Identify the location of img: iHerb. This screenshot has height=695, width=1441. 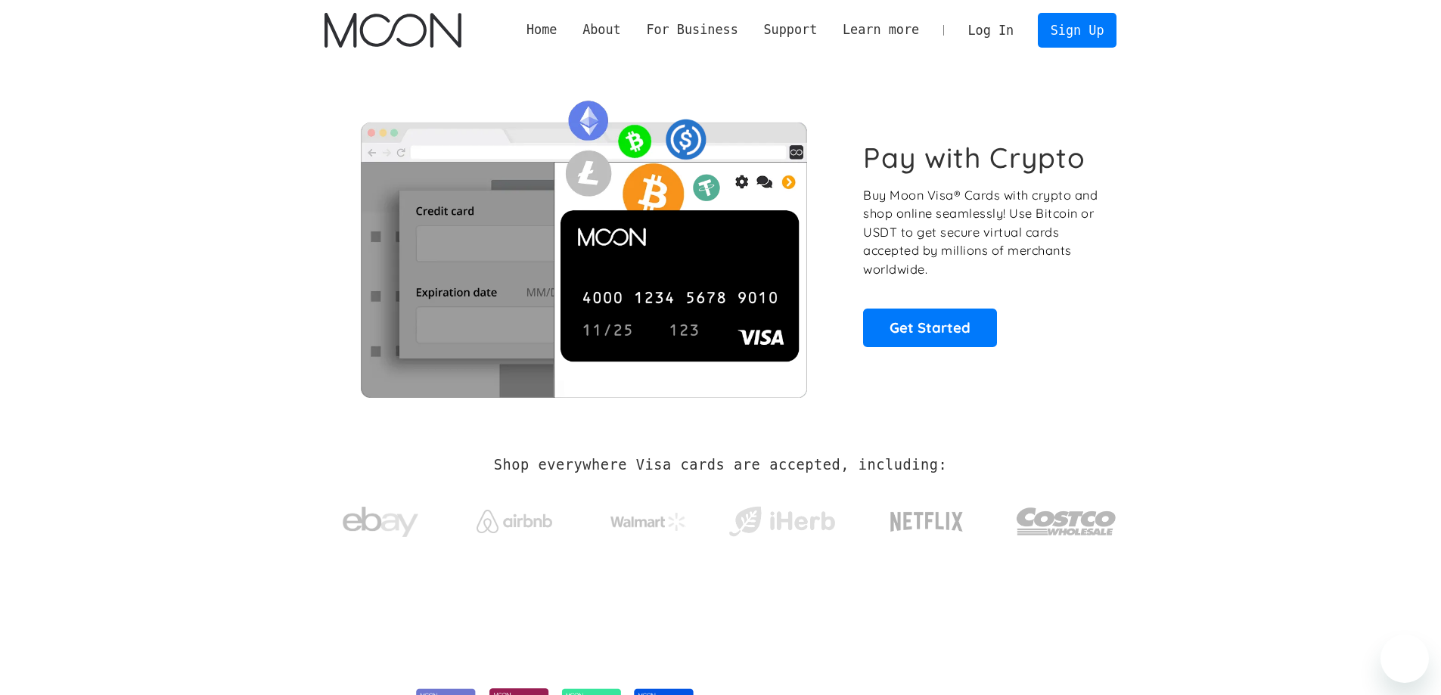
(781, 522).